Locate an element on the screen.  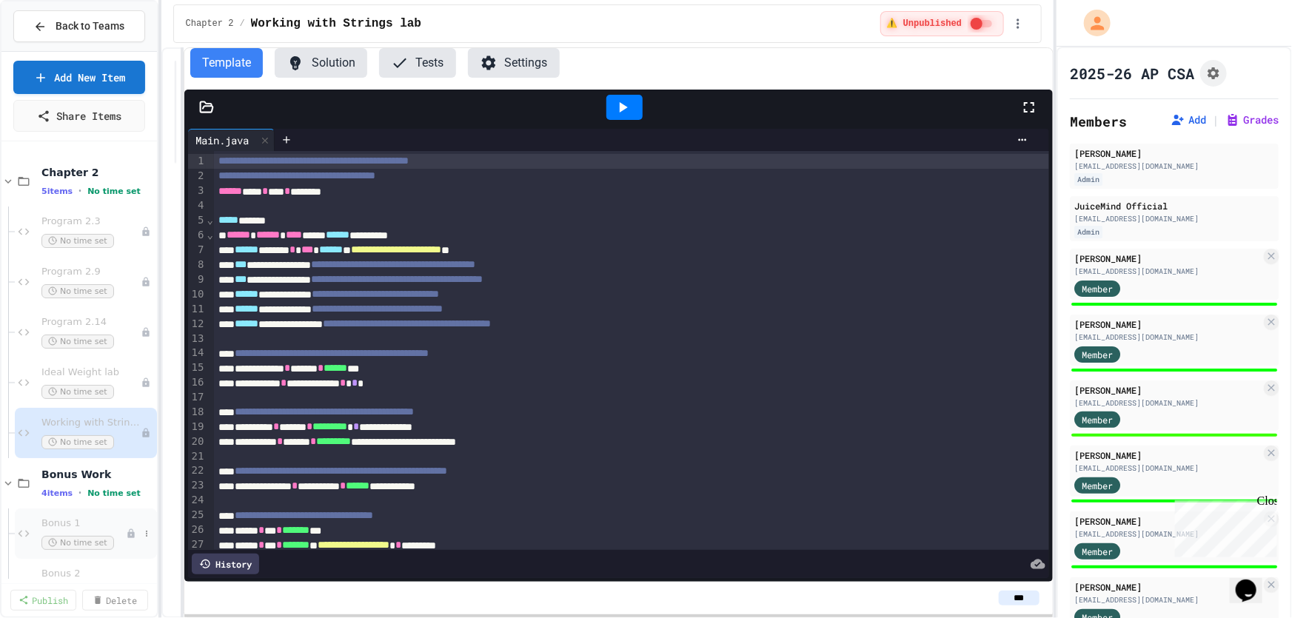
a: Share Items is located at coordinates (79, 115).